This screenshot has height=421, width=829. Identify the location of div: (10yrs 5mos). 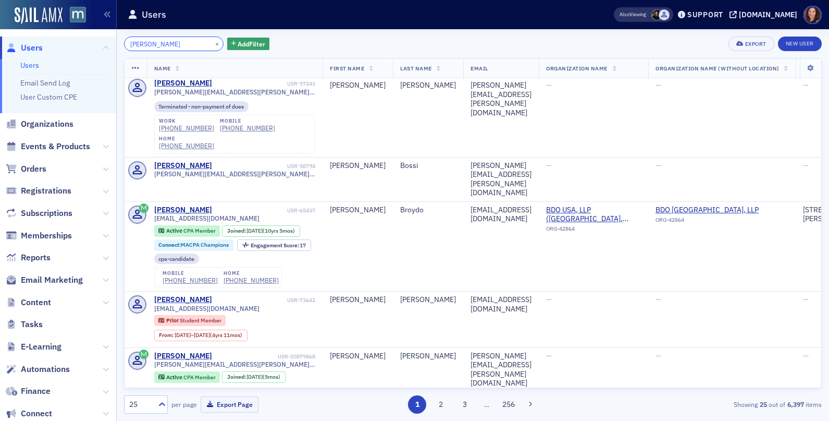
(270, 230).